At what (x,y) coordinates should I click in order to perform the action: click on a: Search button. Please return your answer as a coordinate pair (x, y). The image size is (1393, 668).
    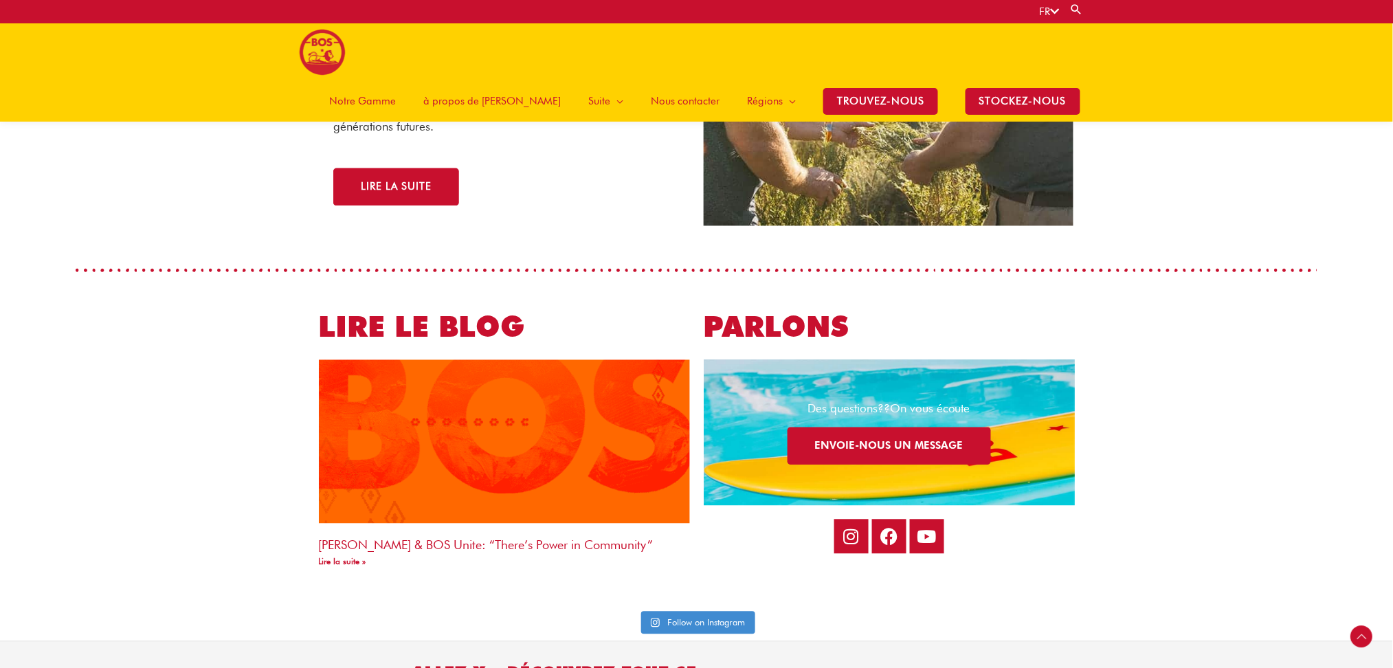
    Looking at the image, I should click on (1077, 9).